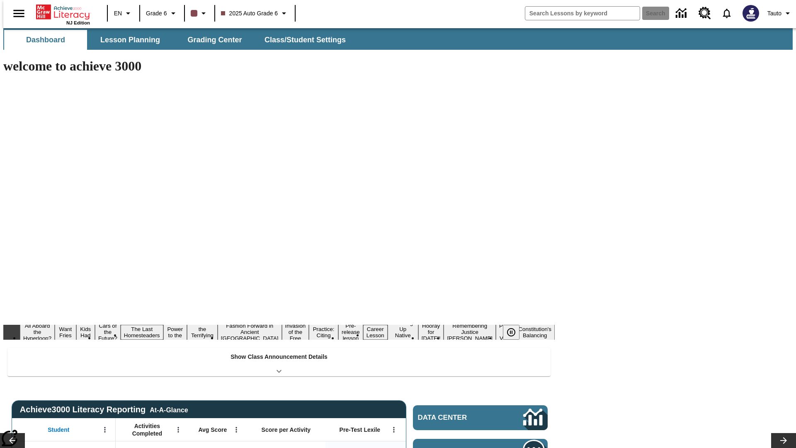 The image size is (796, 448). Describe the element at coordinates (202, 332) in the screenshot. I see `button: Slide 7 Attack of the Terrifying Tomatoes` at that location.